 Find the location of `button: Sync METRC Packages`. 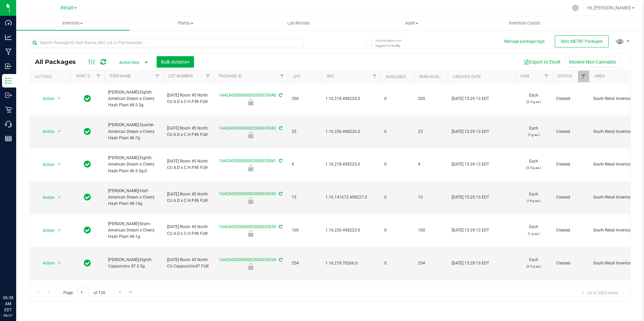

button: Sync METRC Packages is located at coordinates (582, 41).